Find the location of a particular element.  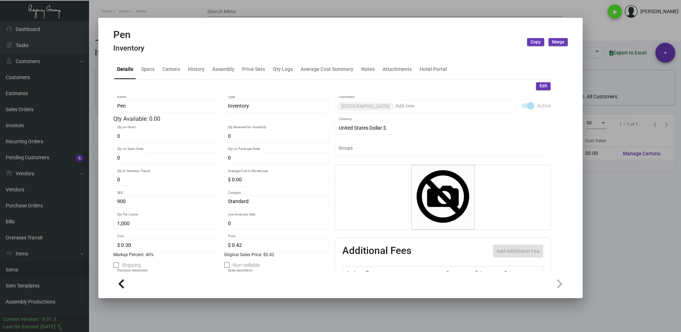

button: Add Additional Fee is located at coordinates (518, 251).